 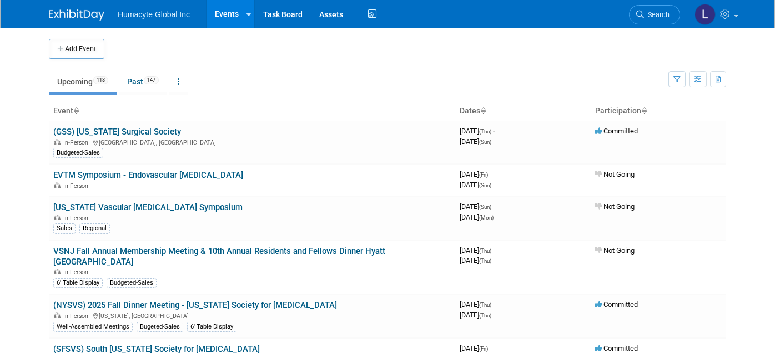 I want to click on span: Search, so click(x=657, y=14).